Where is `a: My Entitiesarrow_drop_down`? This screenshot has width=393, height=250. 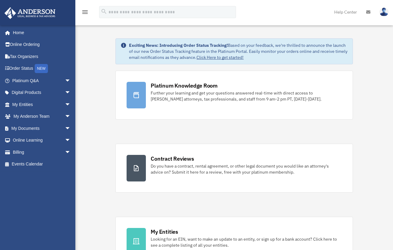 a: My Entitiesarrow_drop_down is located at coordinates (42, 104).